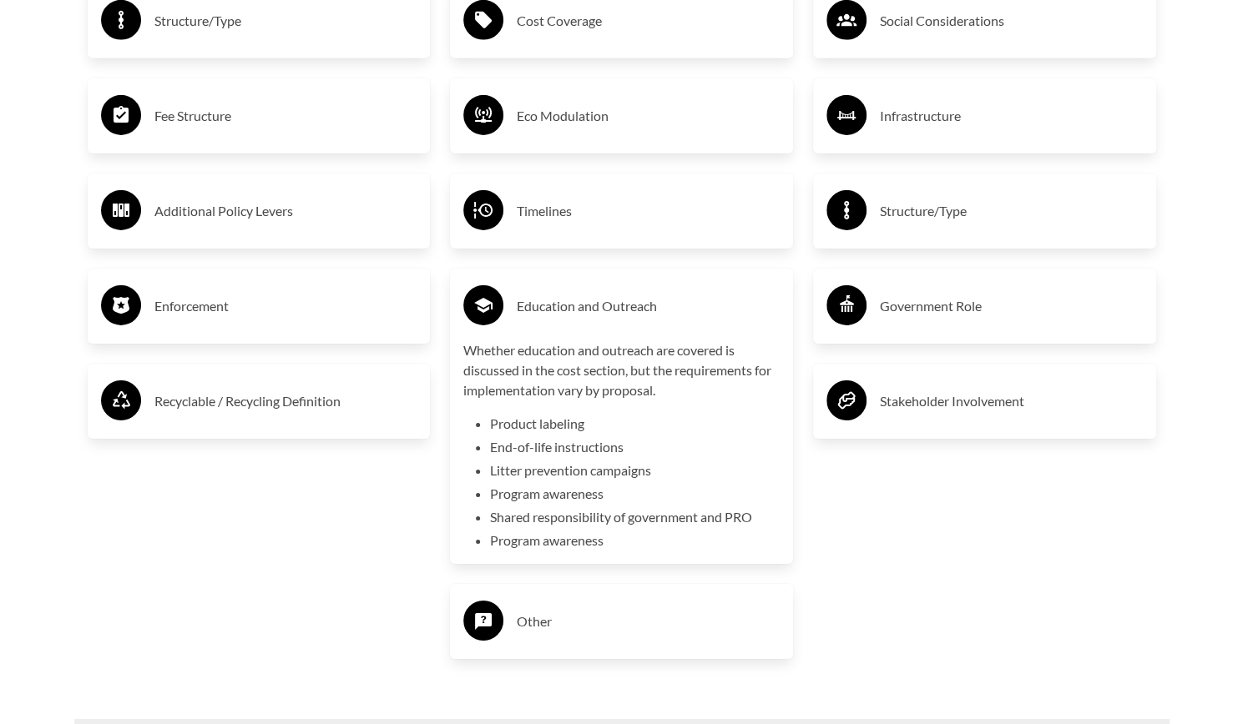 The image size is (1243, 724). What do you see at coordinates (1011, 401) in the screenshot?
I see `h3: Stakeholder Involvement` at bounding box center [1011, 401].